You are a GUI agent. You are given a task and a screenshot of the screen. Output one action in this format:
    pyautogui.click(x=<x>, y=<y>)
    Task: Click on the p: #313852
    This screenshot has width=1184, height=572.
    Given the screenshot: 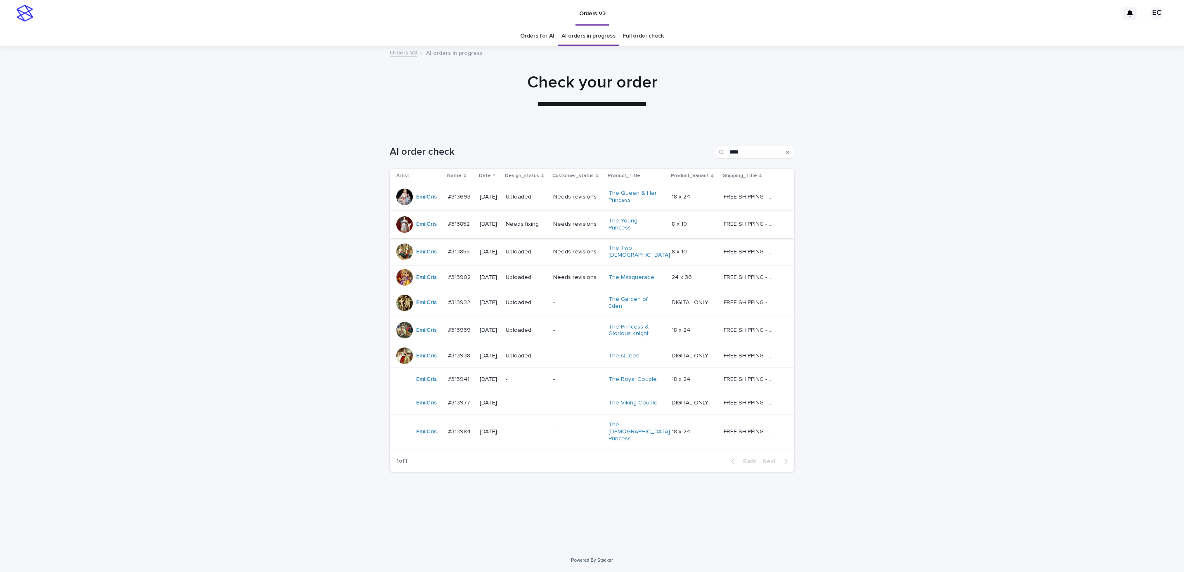 What is the action you would take?
    pyautogui.click(x=459, y=223)
    